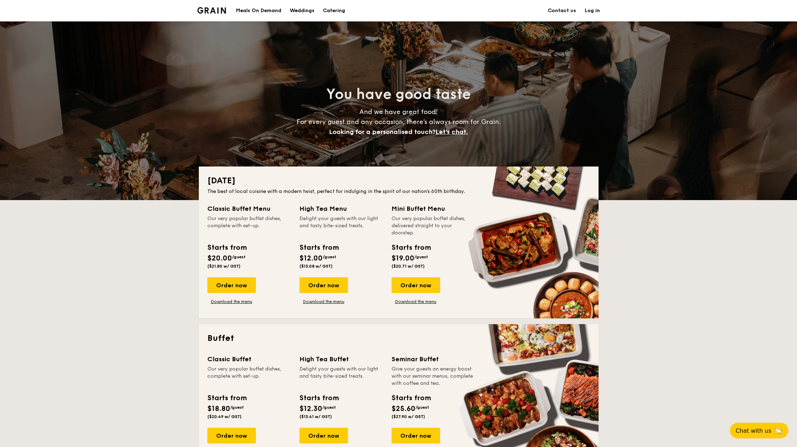 This screenshot has width=797, height=447. What do you see at coordinates (212, 10) in the screenshot?
I see `a: Logotype` at bounding box center [212, 10].